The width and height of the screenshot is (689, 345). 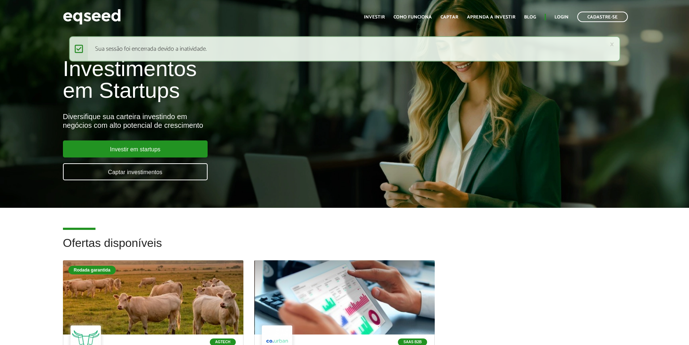 What do you see at coordinates (92, 270) in the screenshot?
I see `div: Rodada garantida` at bounding box center [92, 270].